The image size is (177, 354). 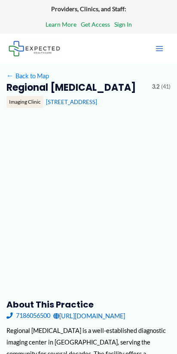 What do you see at coordinates (89, 304) in the screenshot?
I see `h3: About this practice` at bounding box center [89, 304].